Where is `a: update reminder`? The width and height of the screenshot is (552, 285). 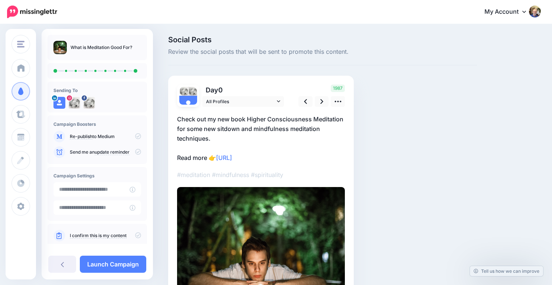
a: update reminder is located at coordinates (112, 152).